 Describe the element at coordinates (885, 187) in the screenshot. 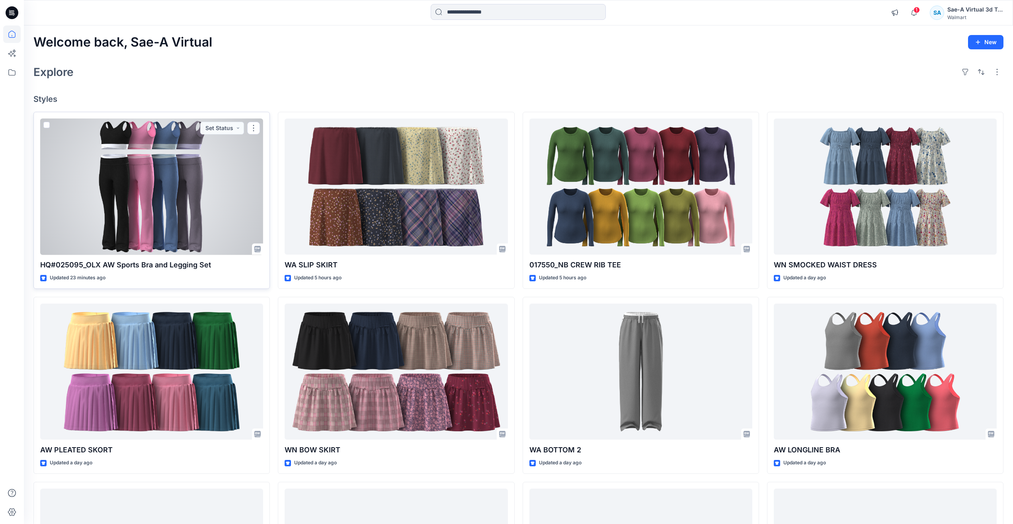

I see `a: WN SMOCKED WAIST DRESS` at that location.